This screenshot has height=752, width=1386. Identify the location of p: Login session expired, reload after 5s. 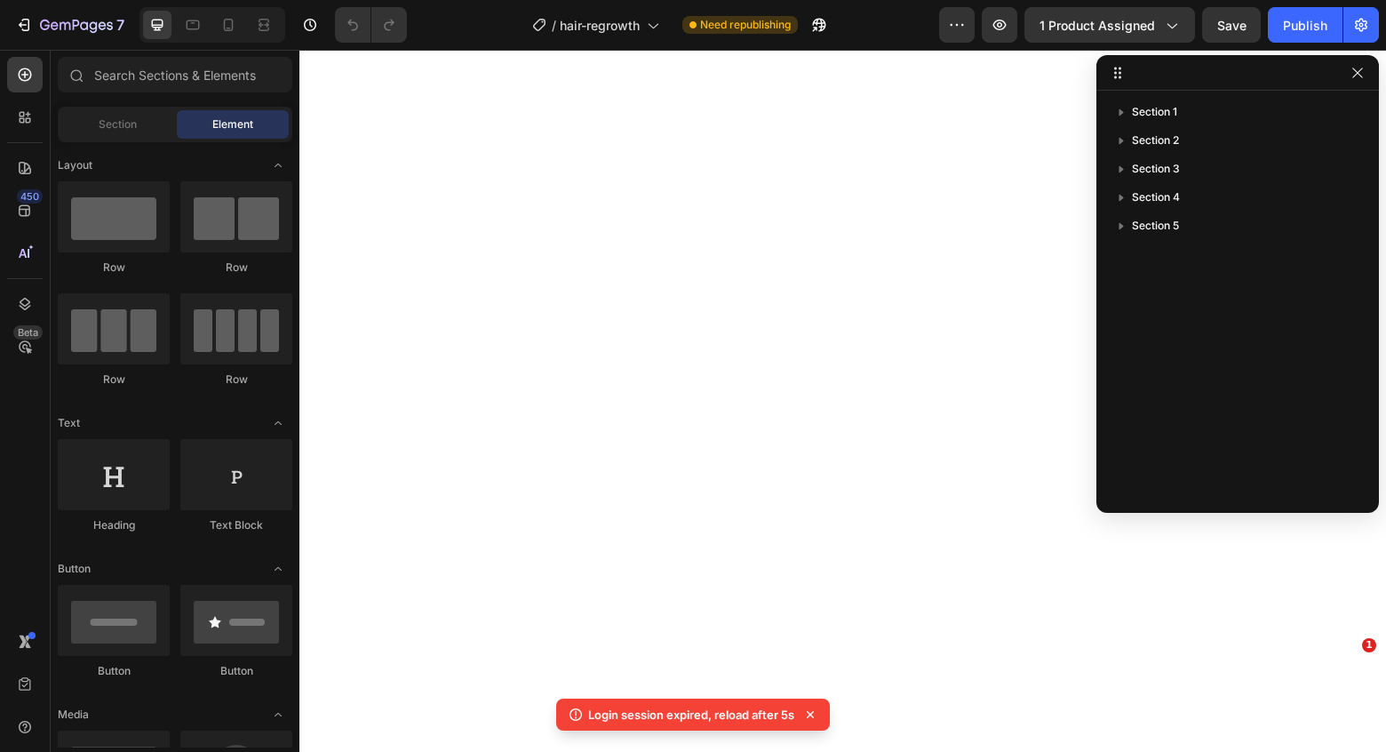
(691, 714).